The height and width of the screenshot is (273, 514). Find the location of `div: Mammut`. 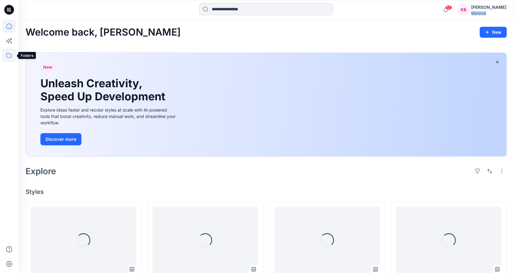

div: Mammut is located at coordinates (488, 13).